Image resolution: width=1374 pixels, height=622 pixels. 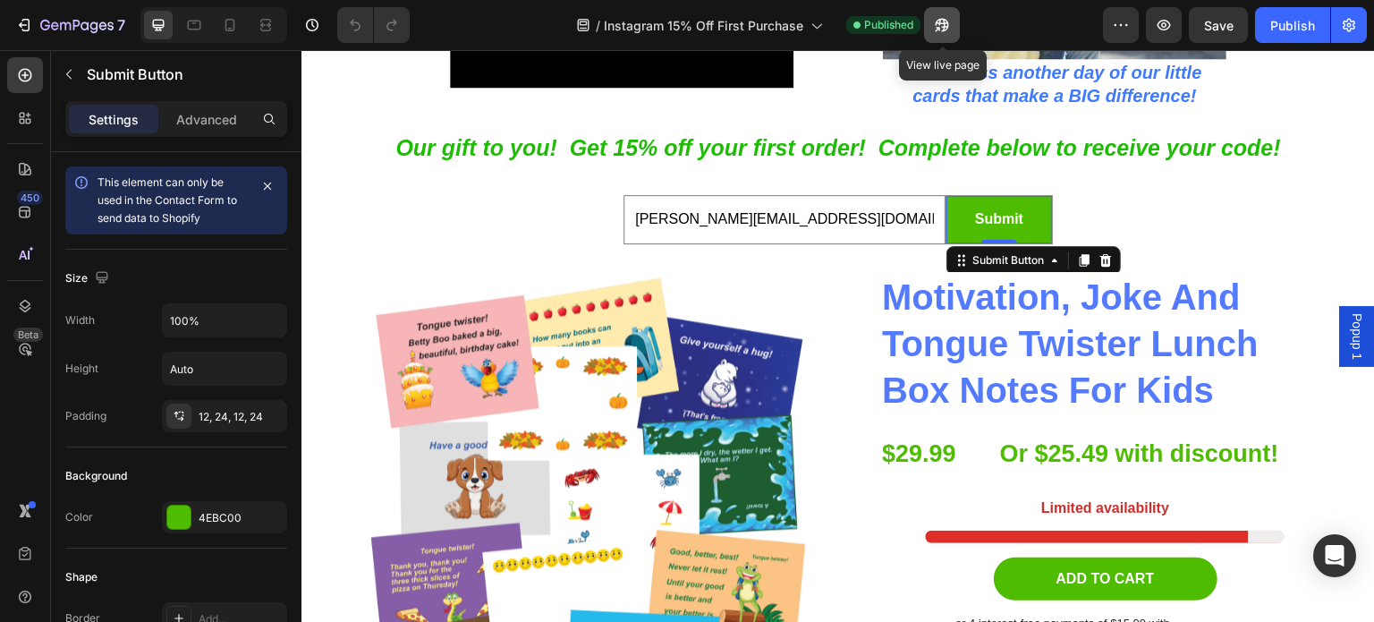 I want to click on strong: Limited availability, so click(x=803, y=457).